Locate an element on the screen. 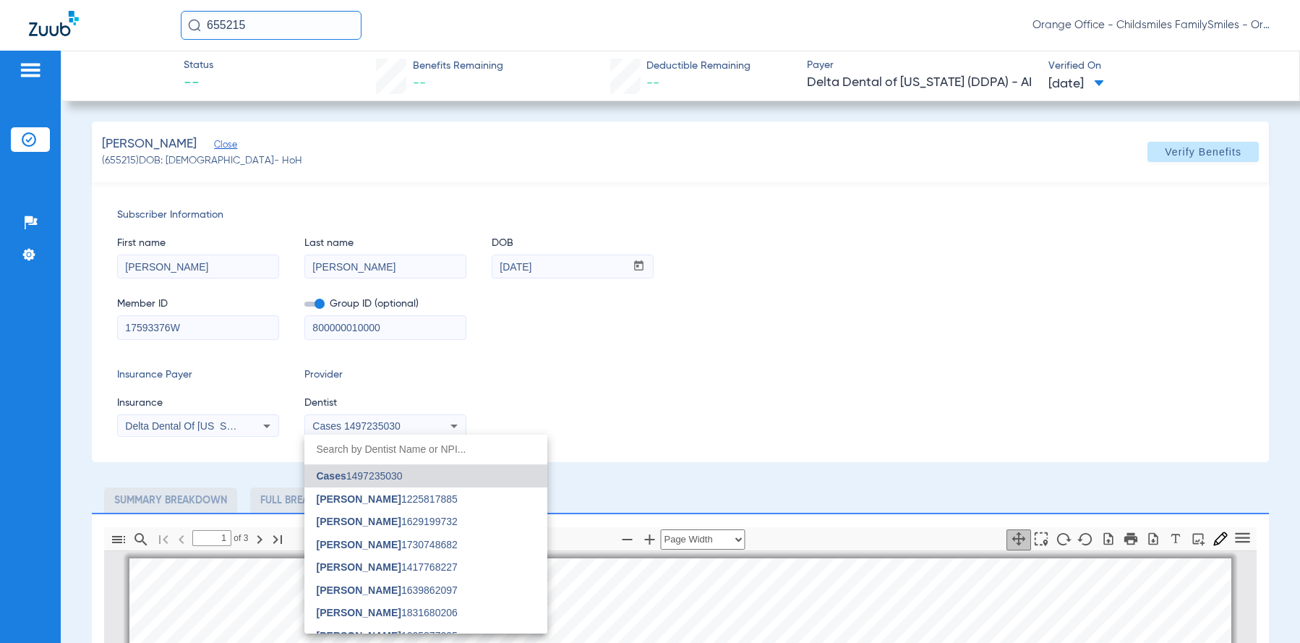  span: 1831680206 is located at coordinates (386, 612).